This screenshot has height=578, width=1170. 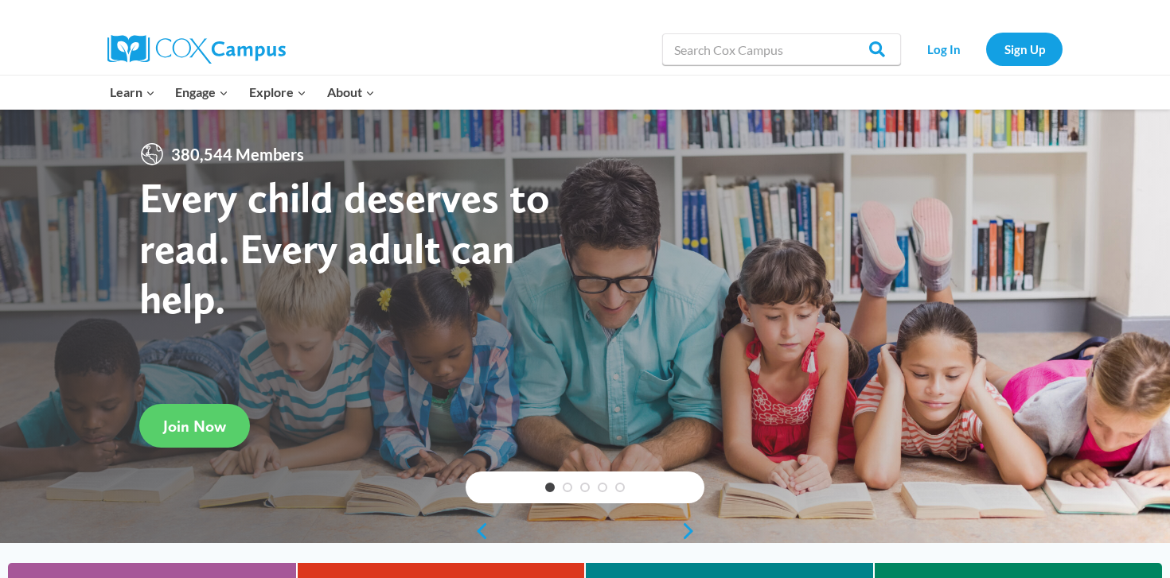 I want to click on a: Join Now, so click(x=194, y=426).